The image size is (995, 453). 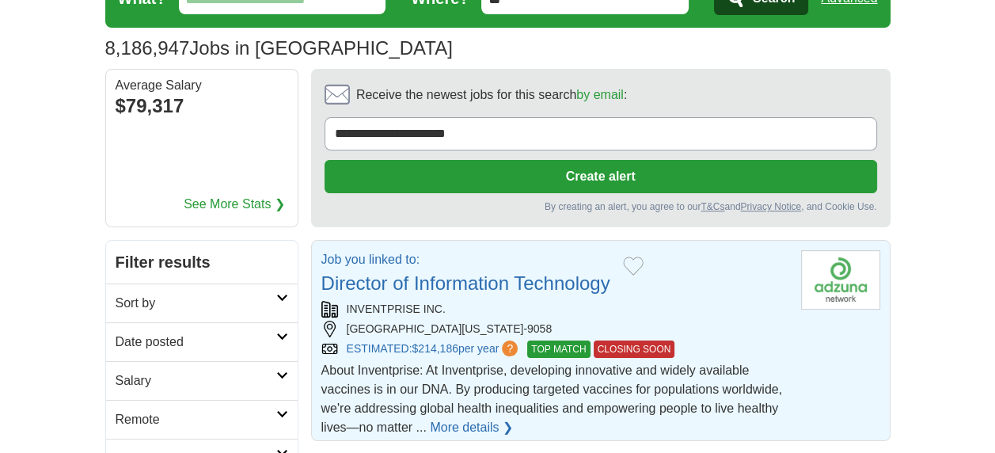 What do you see at coordinates (196, 420) in the screenshot?
I see `h2: Remote` at bounding box center [196, 420].